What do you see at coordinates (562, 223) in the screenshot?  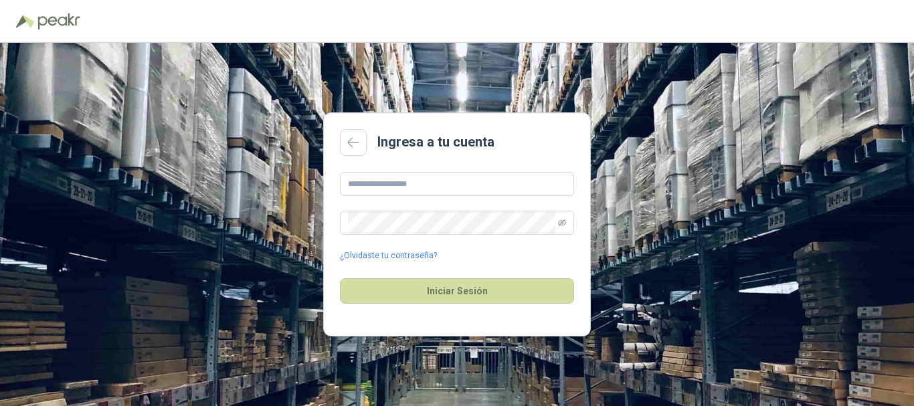 I see `span: eye-invisible` at bounding box center [562, 223].